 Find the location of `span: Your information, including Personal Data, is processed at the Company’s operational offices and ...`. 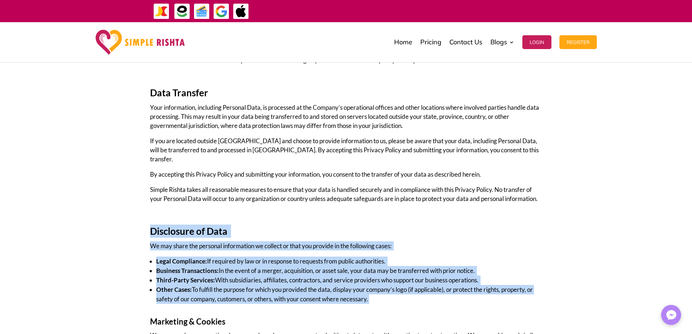

span: Your information, including Personal Data, is processed at the Company’s operational offices and ... is located at coordinates (344, 116).